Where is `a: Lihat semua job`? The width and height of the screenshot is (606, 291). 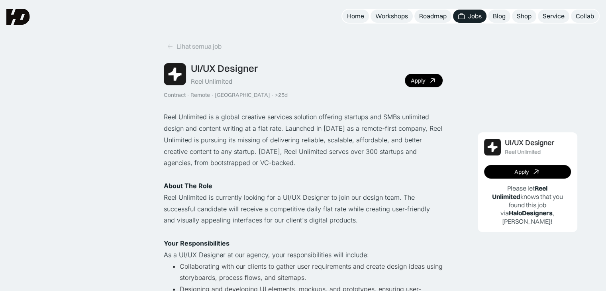
a: Lihat semua job is located at coordinates (194, 46).